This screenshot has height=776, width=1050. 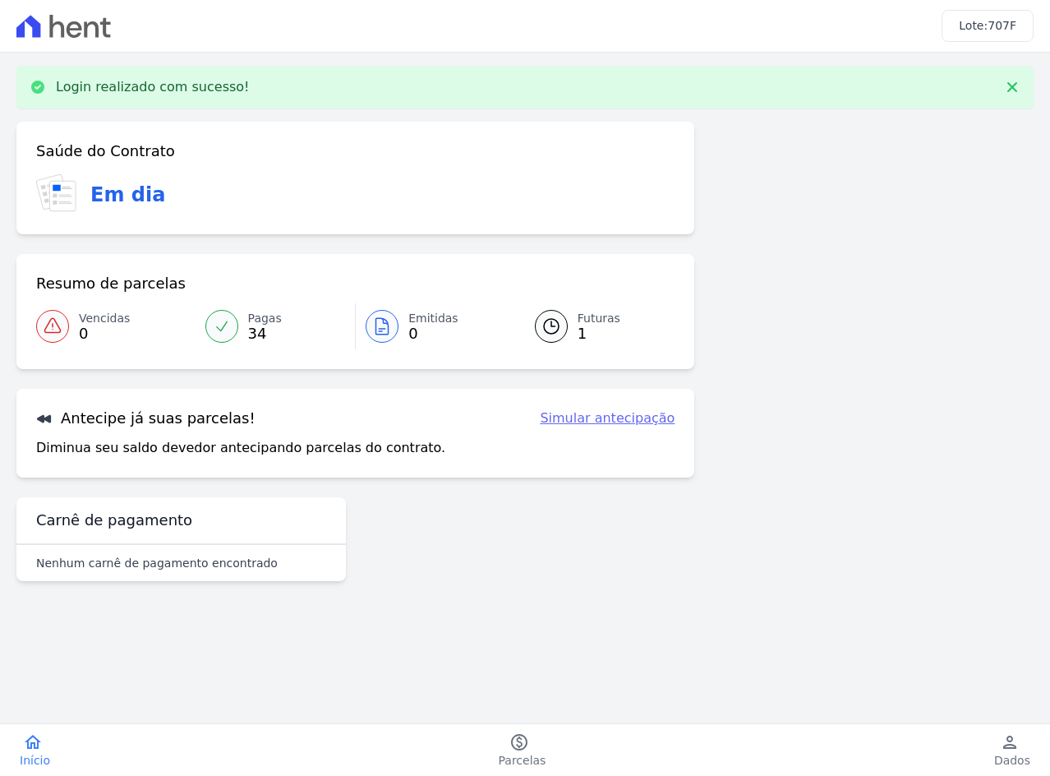 What do you see at coordinates (153, 87) in the screenshot?
I see `p: Login realizado com sucesso!` at bounding box center [153, 87].